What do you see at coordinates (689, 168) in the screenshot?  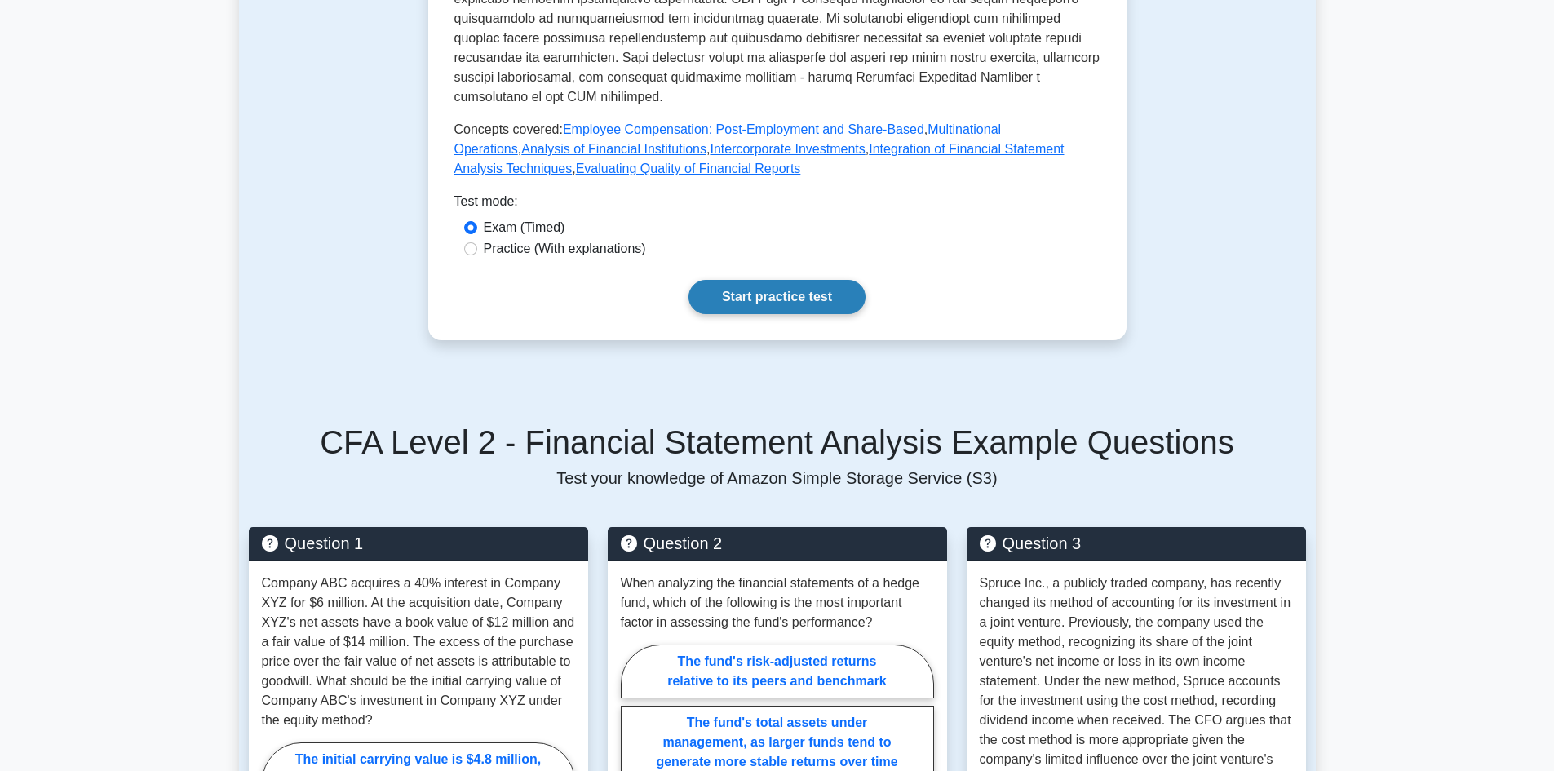 I see `a: Evaluating Quality of Financial Reports` at bounding box center [689, 168].